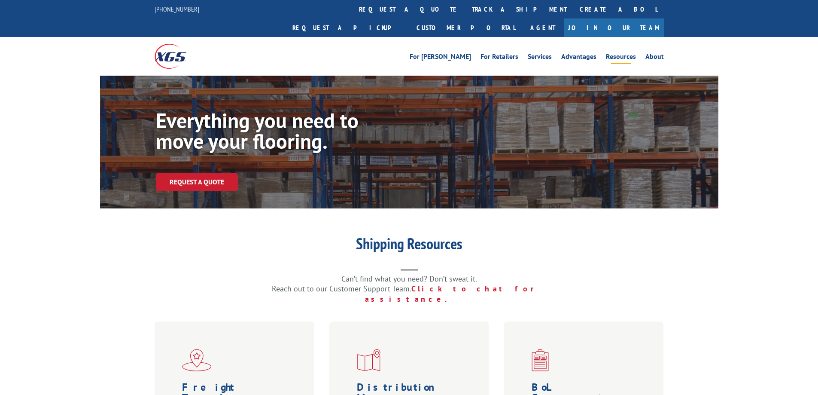  I want to click on a: About, so click(655, 58).